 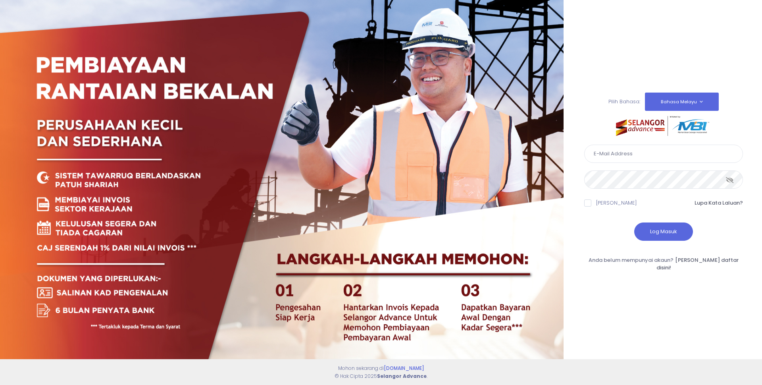 I want to click on span: Mohon sekarang di © Hak Cipta 2025 ., so click(x=381, y=371).